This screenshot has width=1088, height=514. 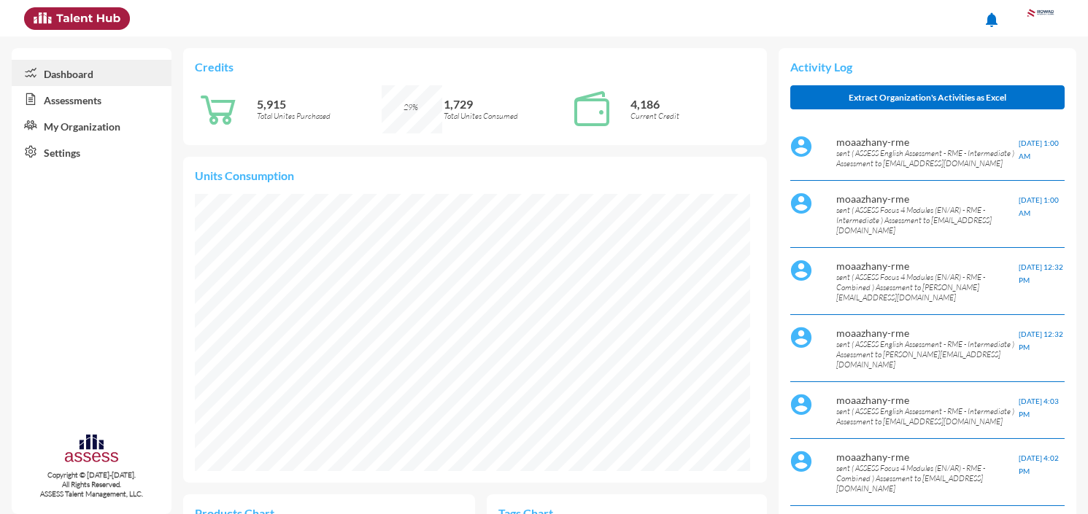 I want to click on p: 5,915, so click(x=319, y=104).